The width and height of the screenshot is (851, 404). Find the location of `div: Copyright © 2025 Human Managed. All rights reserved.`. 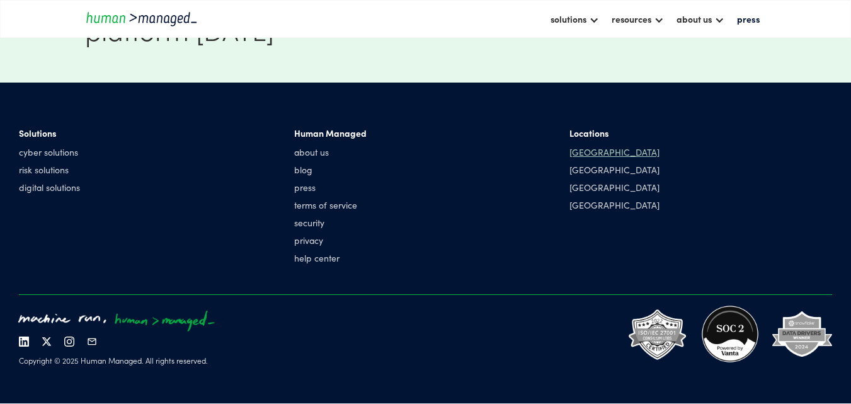

div: Copyright © 2025 Human Managed. All rights reserved. is located at coordinates (122, 360).